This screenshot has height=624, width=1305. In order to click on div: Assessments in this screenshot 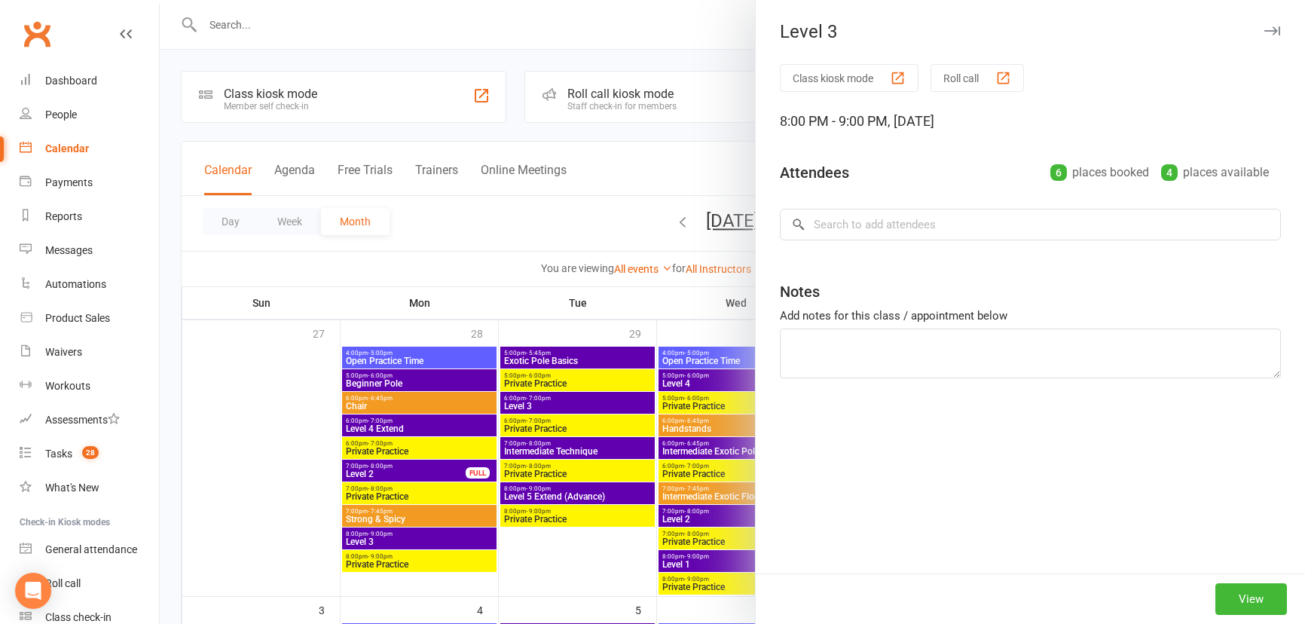, I will do `click(82, 420)`.